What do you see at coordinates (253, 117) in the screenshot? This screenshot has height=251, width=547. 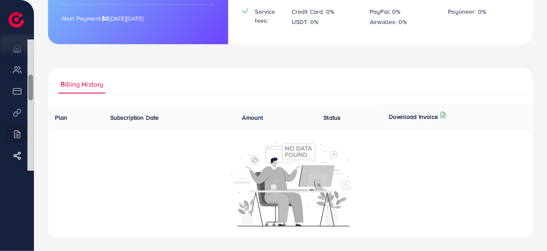 I see `span: Amount` at bounding box center [253, 117].